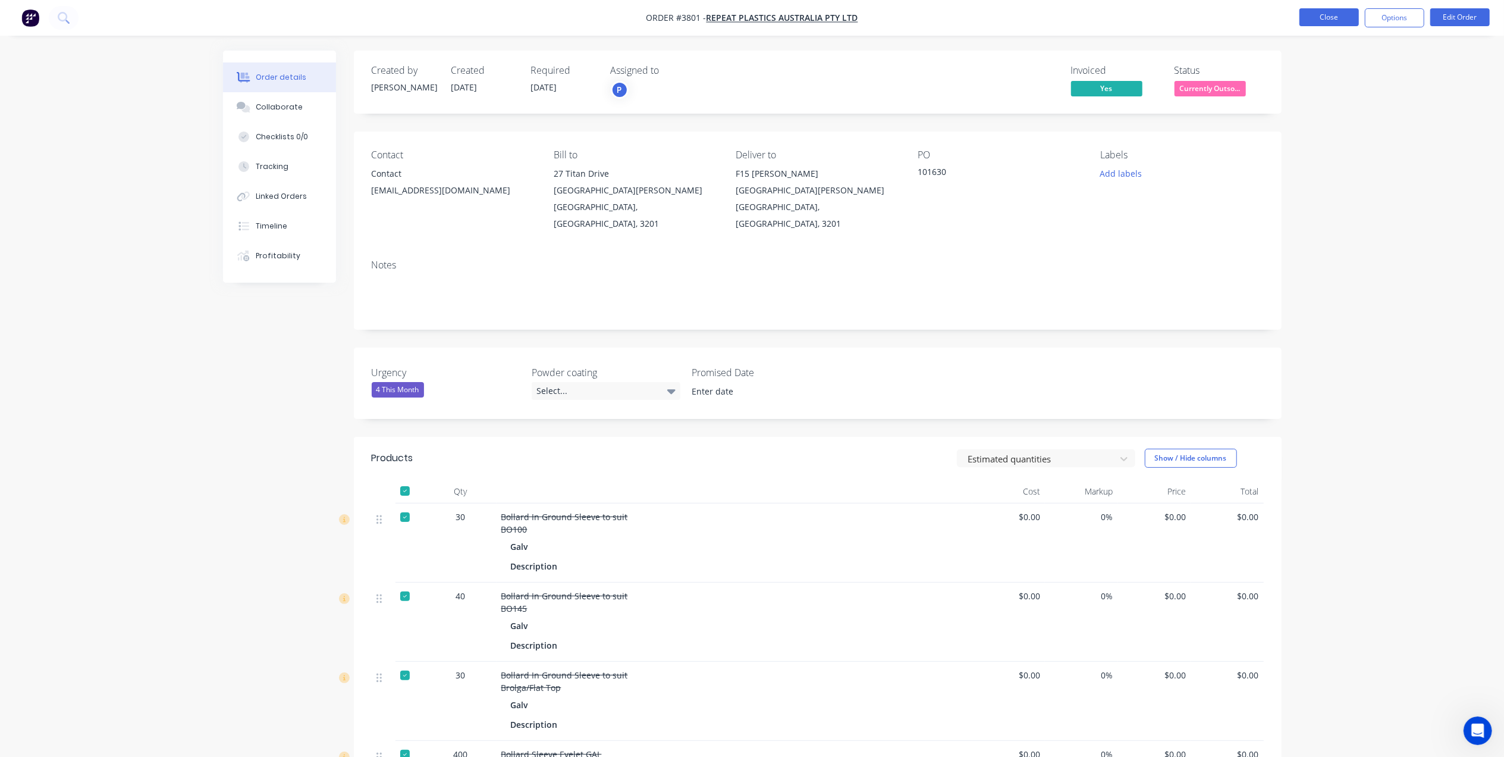 This screenshot has height=757, width=1504. Describe the element at coordinates (993, 174) in the screenshot. I see `div: 101630` at that location.